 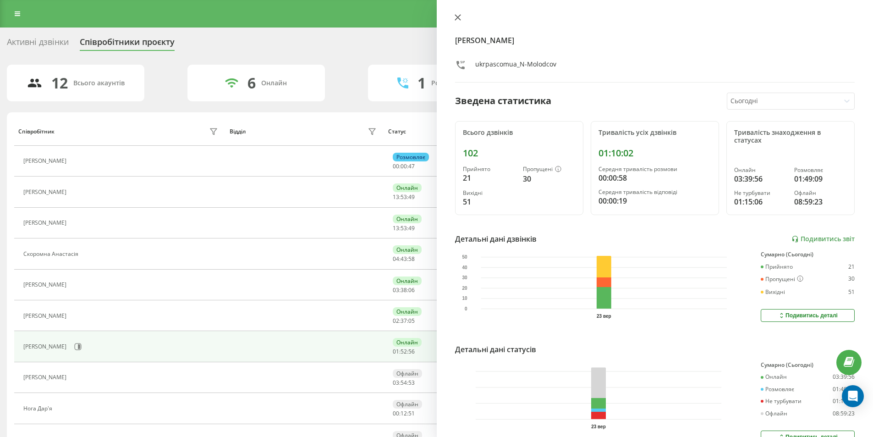 I want to click on span: 52, so click(x=404, y=351).